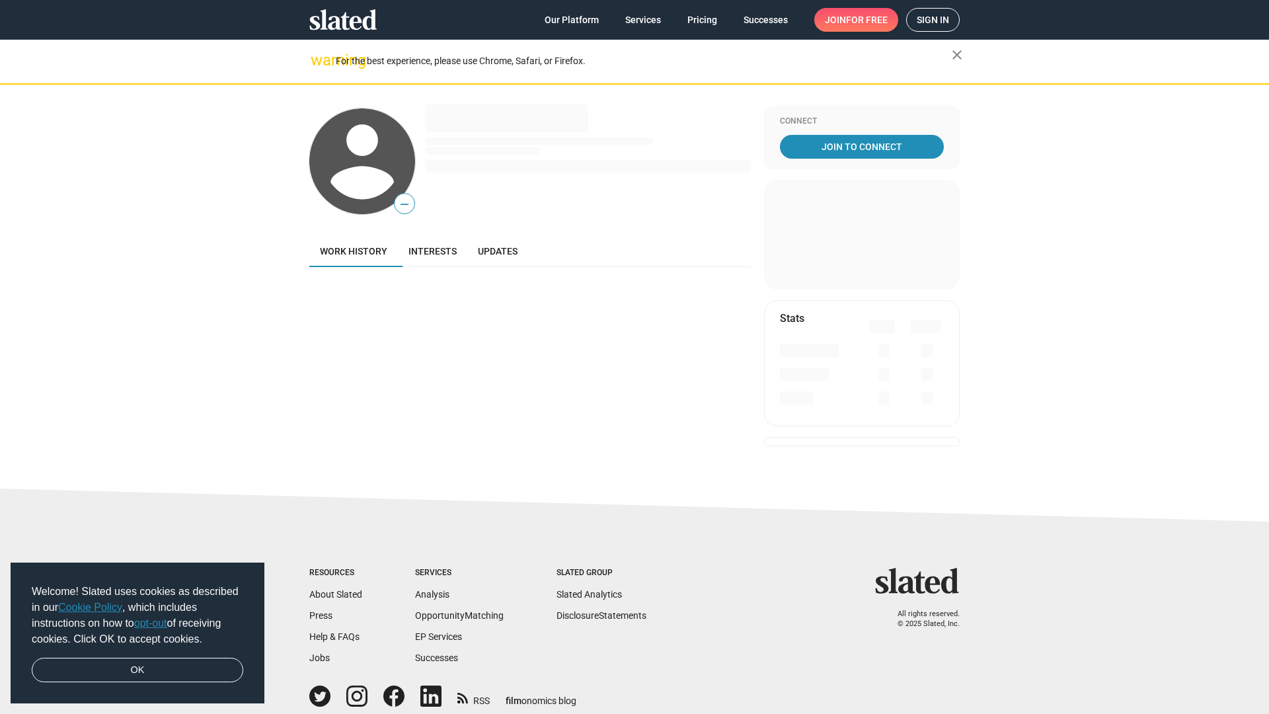 This screenshot has width=1269, height=714. Describe the element at coordinates (514, 701) in the screenshot. I see `span: film` at that location.